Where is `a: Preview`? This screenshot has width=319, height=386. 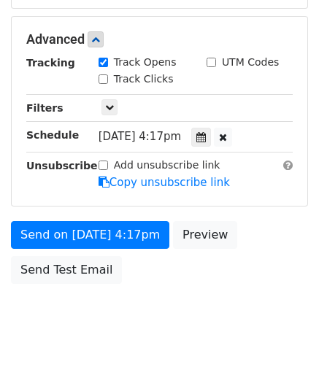
a: Preview is located at coordinates (205, 235).